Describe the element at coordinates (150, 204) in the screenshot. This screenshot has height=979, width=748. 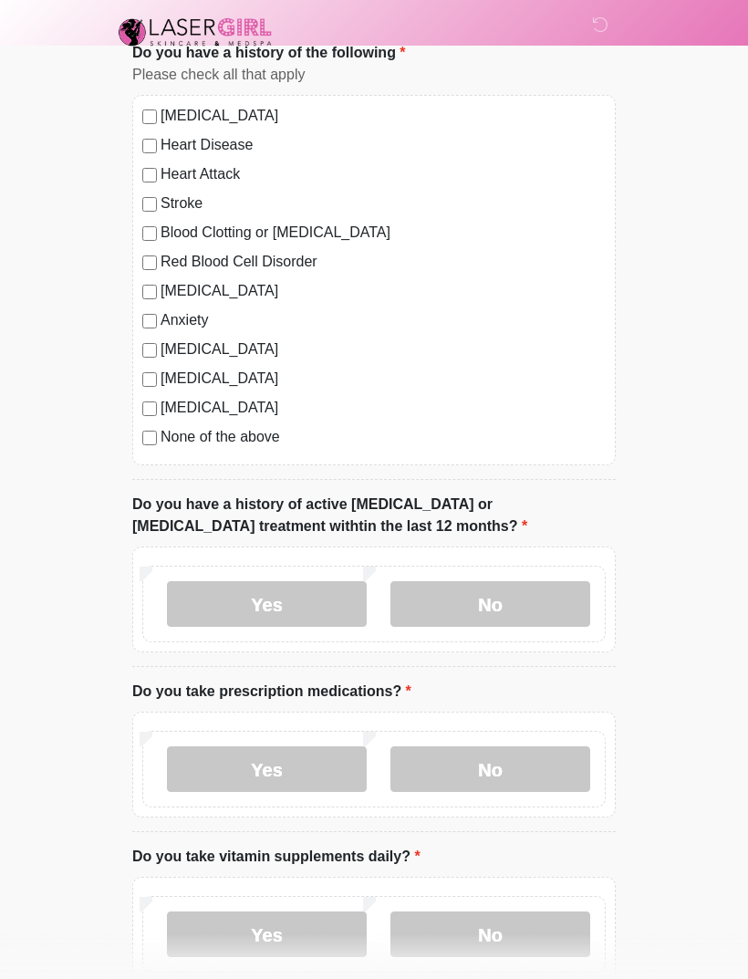
I see `input: Stroke` at that location.